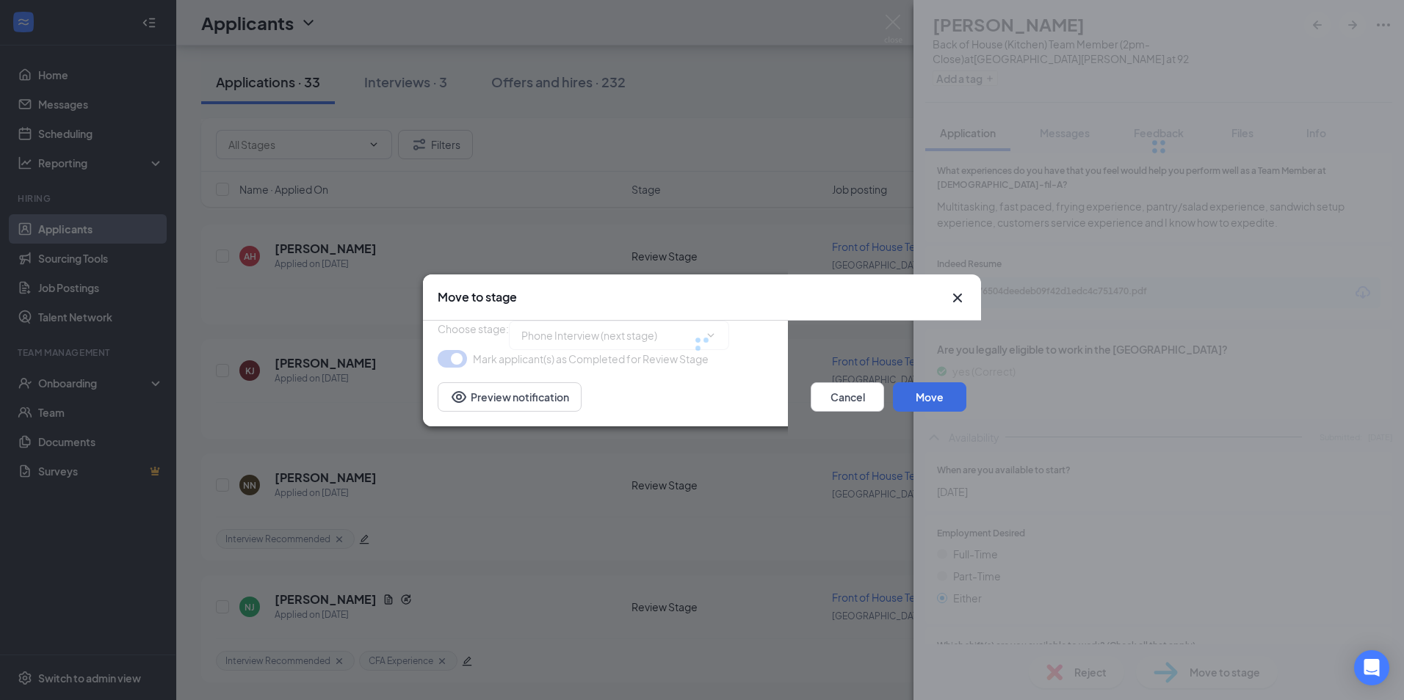  Describe the element at coordinates (459, 397) in the screenshot. I see `svg: Eye` at that location.